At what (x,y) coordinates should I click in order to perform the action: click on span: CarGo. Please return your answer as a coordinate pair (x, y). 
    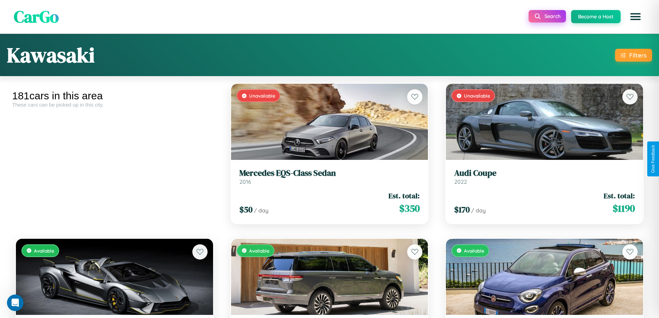
    Looking at the image, I should click on (36, 17).